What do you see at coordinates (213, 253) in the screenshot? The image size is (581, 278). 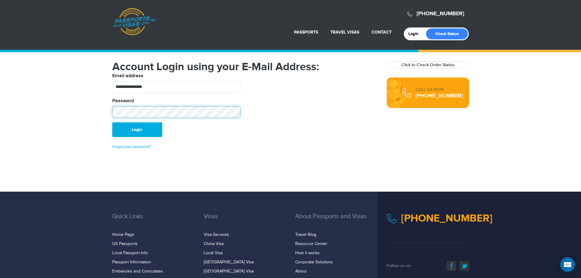 I see `a: Local Visa` at bounding box center [213, 253].